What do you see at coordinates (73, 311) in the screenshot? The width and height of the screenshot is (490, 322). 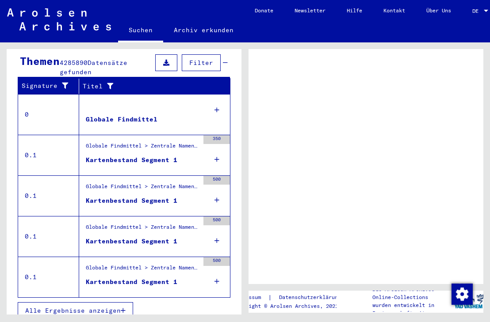 I see `span: Alle Ergebnisse anzeigen` at bounding box center [73, 311].